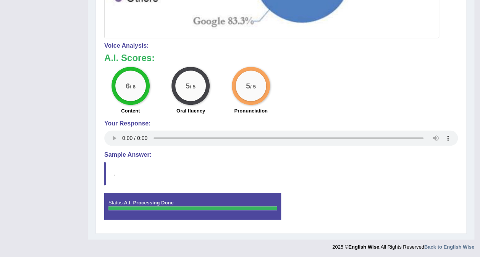  I want to click on small: / 6, so click(133, 87).